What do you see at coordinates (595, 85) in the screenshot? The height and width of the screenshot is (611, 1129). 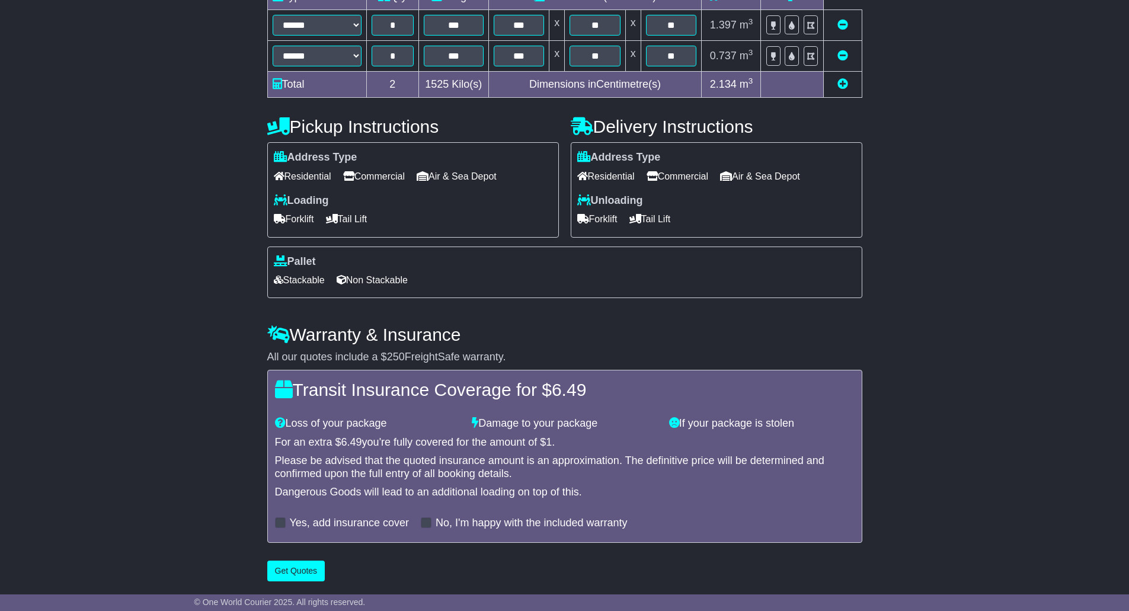 I see `td: Dimensions in Centimetre(s)` at bounding box center [595, 85].